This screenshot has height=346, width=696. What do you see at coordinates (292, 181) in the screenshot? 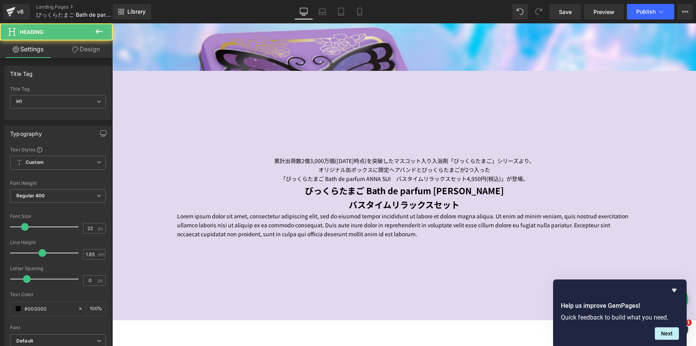
I see `strong: バスタイムリラックスセット` at bounding box center [292, 181].